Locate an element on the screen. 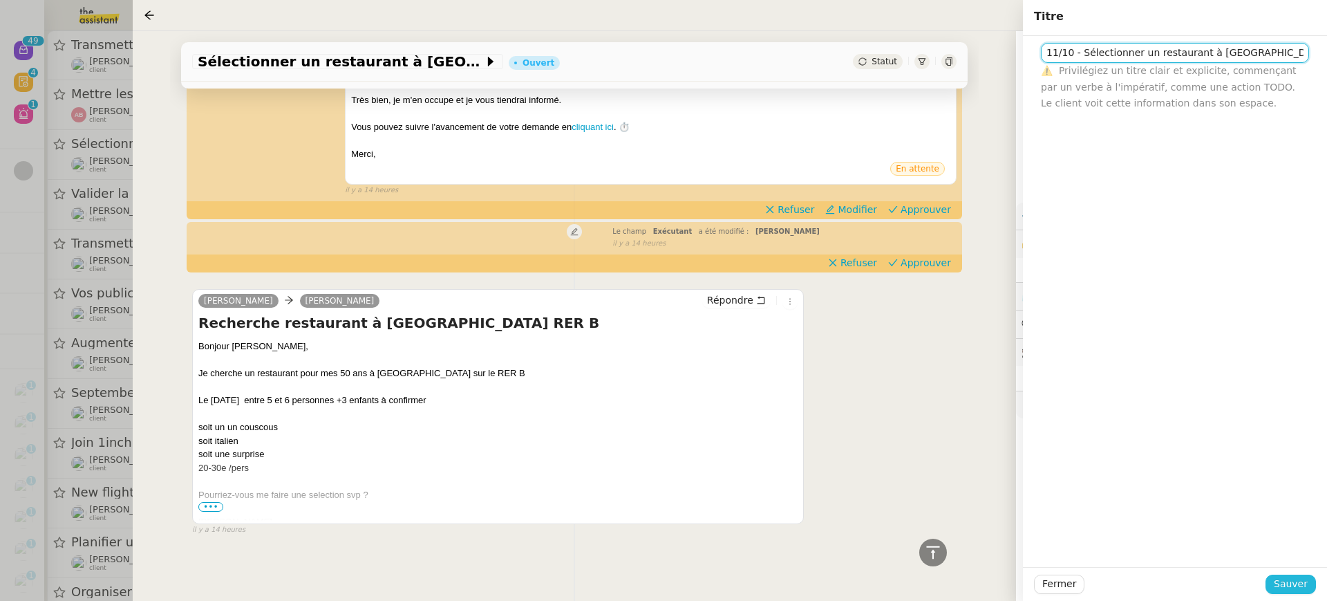 Image resolution: width=1327 pixels, height=601 pixels. span: Titre is located at coordinates (1049, 16).